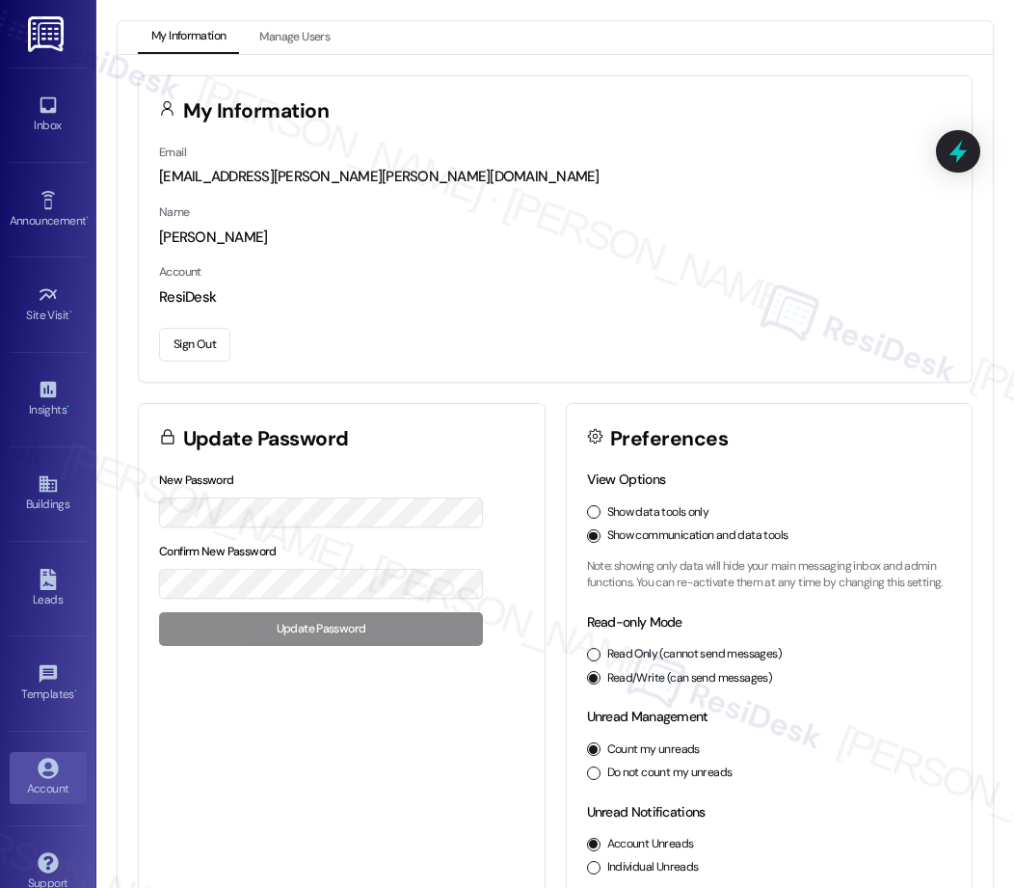 The image size is (1014, 888). Describe the element at coordinates (188, 38) in the screenshot. I see `button: My Information` at that location.